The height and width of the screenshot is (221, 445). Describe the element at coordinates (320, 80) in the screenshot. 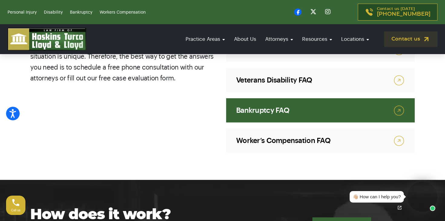

I see `a: Veterans Disability FAQ` at that location.